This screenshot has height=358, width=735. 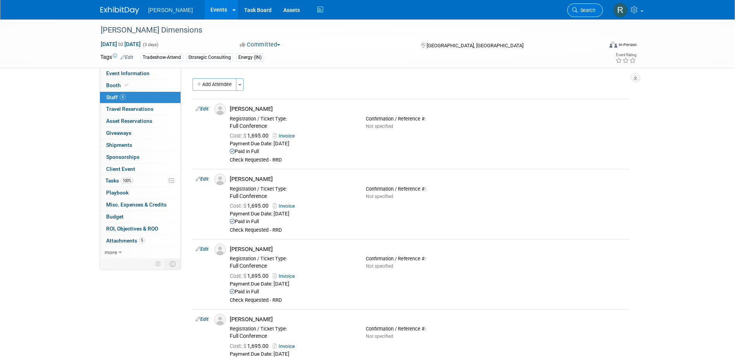 What do you see at coordinates (140, 229) in the screenshot?
I see `a: ROI, Objectives & ROO` at bounding box center [140, 229].